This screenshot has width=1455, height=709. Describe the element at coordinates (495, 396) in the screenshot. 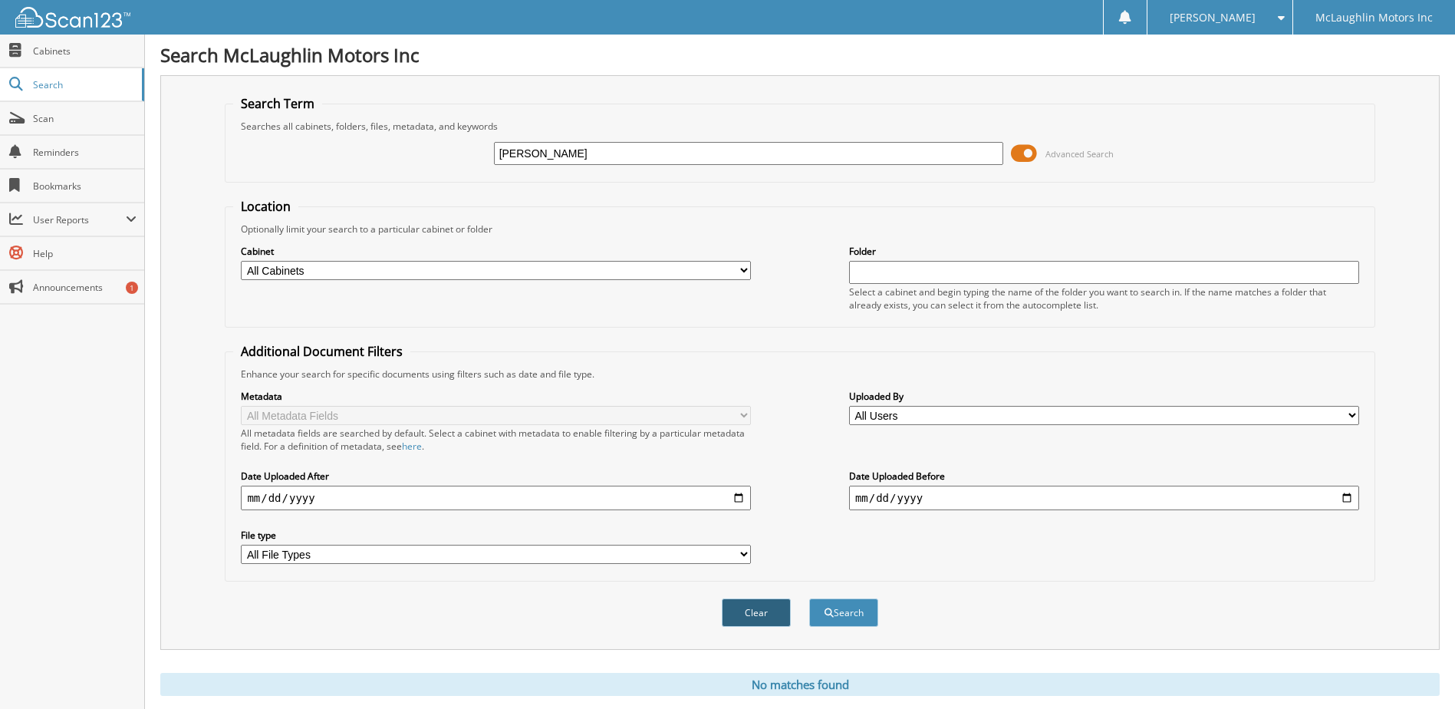

I see `label: Metadata` at that location.